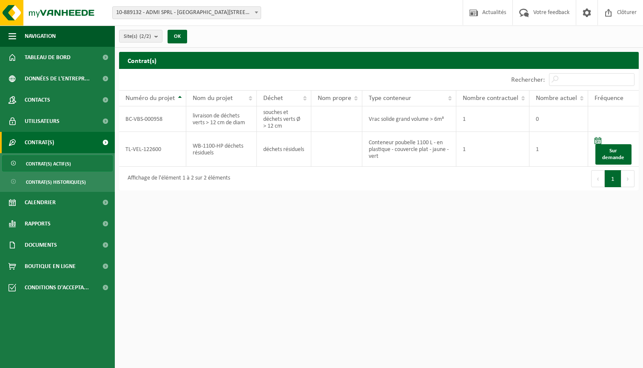 Image resolution: width=643 pixels, height=368 pixels. I want to click on td: Conteneur poubelle 1100 L - en plastique - couvercle plat - jaune - vert, so click(409, 149).